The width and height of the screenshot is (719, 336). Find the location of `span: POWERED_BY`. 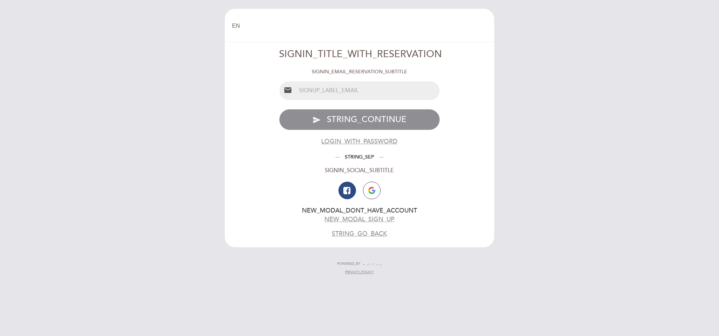

span: POWERED_BY is located at coordinates (349, 264).